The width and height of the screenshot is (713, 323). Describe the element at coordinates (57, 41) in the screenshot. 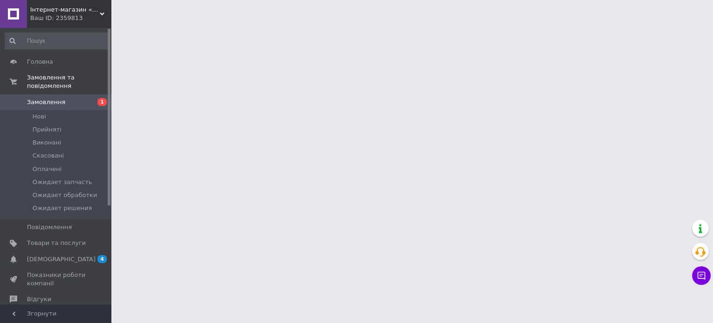

I see `input: Пошук` at that location.